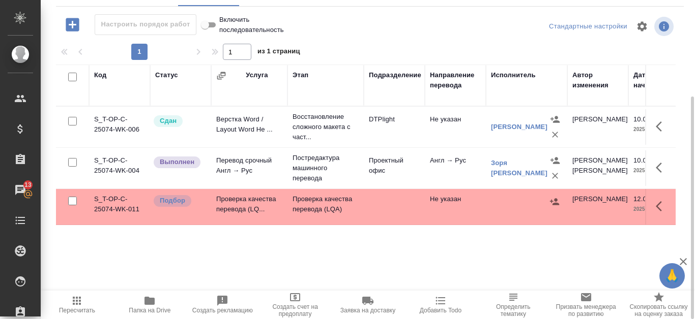 This screenshot has width=695, height=319. I want to click on span: Заявка на доставку, so click(368, 311).